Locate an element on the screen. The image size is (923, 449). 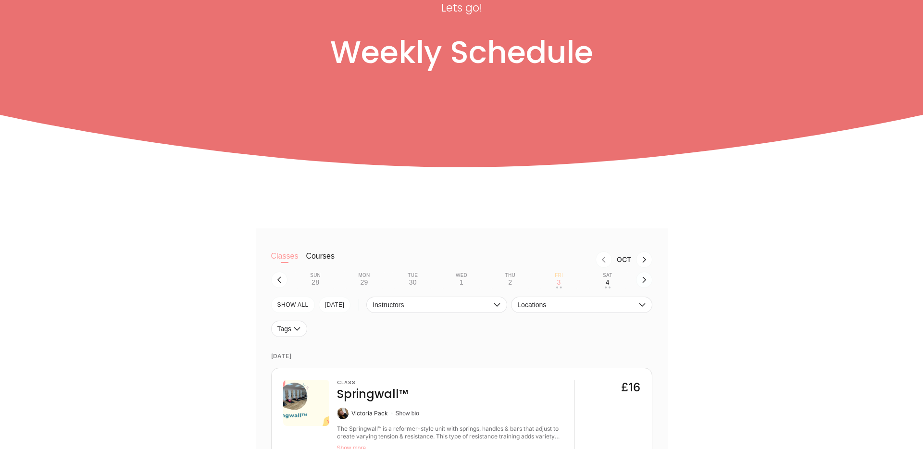
button: Instructors is located at coordinates (436, 305).